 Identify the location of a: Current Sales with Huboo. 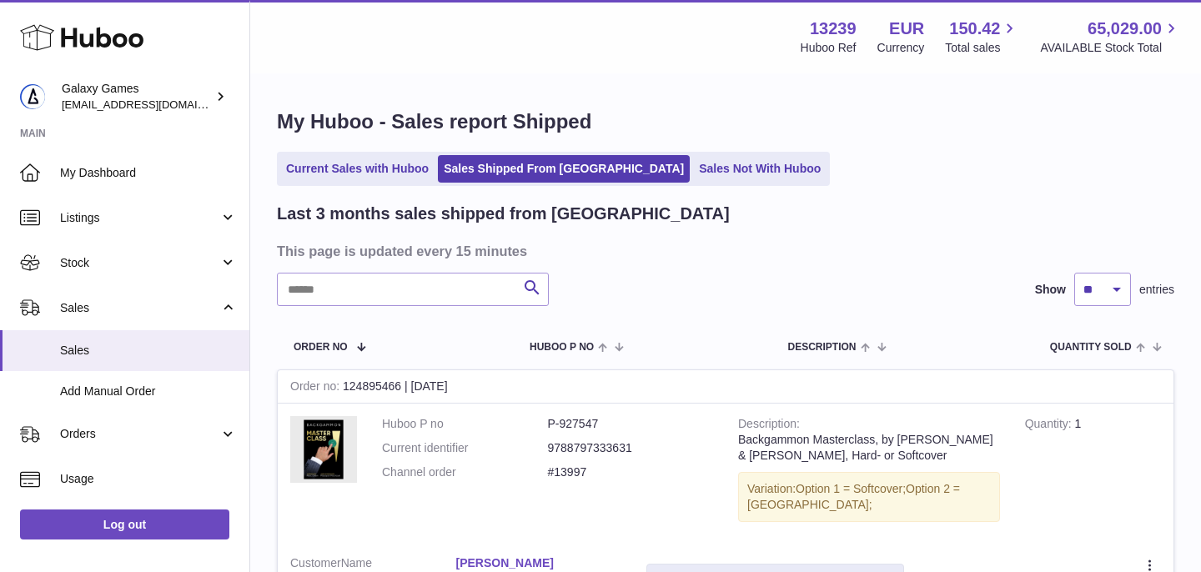
(357, 168).